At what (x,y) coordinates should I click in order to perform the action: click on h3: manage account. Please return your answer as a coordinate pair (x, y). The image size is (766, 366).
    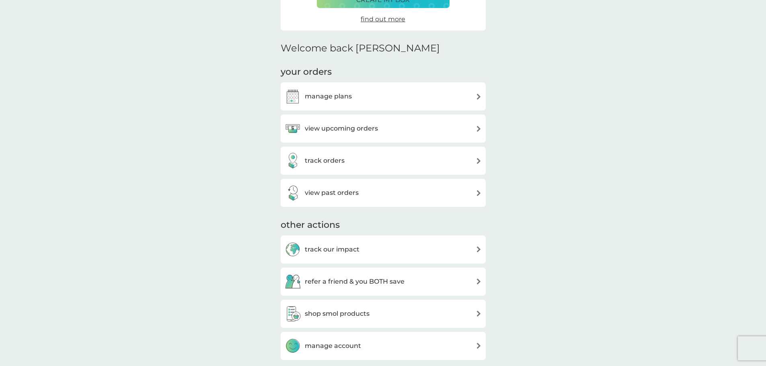
    Looking at the image, I should click on (333, 346).